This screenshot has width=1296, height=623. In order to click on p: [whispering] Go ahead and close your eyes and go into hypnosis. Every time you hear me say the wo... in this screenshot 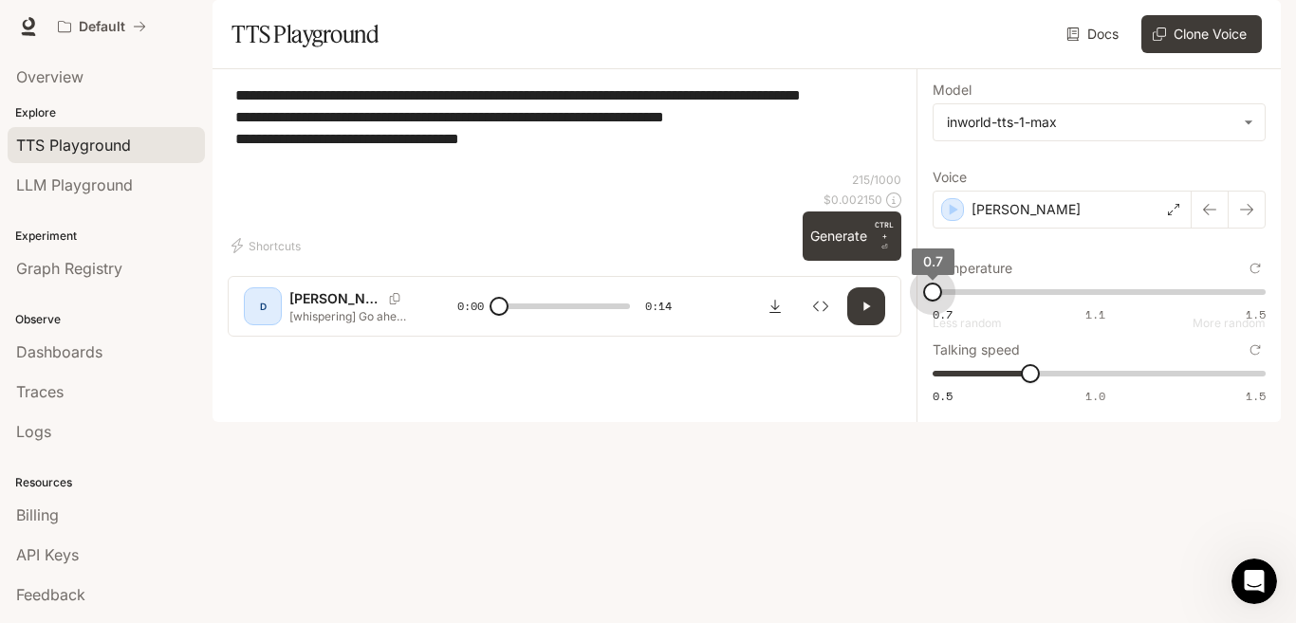, I will do `click(350, 316)`.